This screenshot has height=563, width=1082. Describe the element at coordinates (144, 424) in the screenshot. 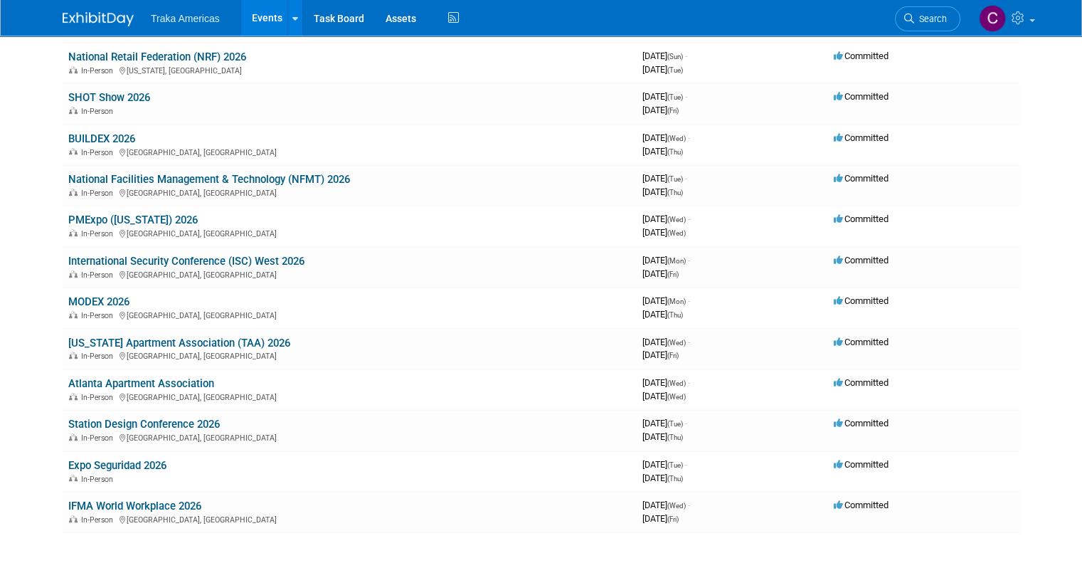

I see `a: Station Design Conference 2026` at that location.